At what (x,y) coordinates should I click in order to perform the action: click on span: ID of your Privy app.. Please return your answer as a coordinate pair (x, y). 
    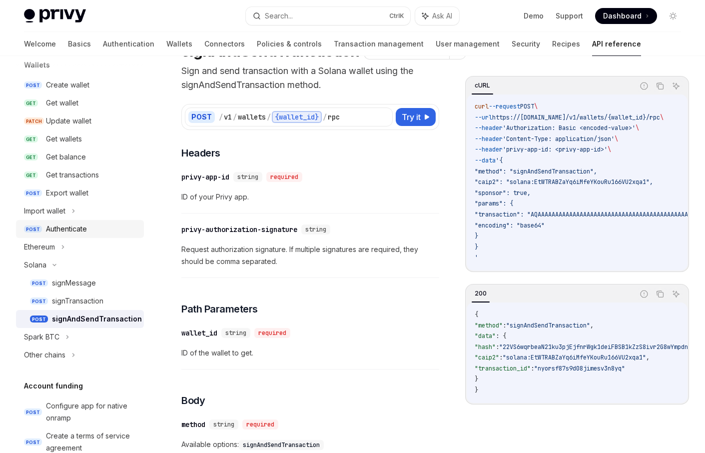
    Looking at the image, I should click on (310, 197).